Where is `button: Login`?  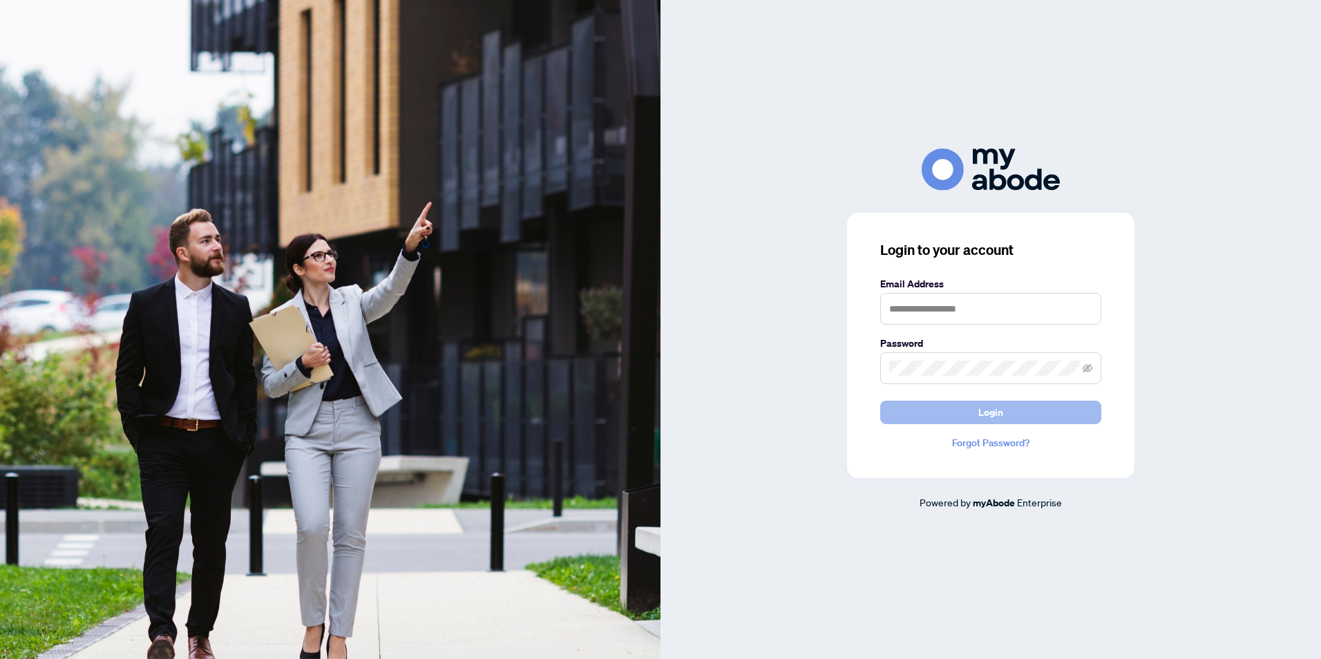
button: Login is located at coordinates (991, 412).